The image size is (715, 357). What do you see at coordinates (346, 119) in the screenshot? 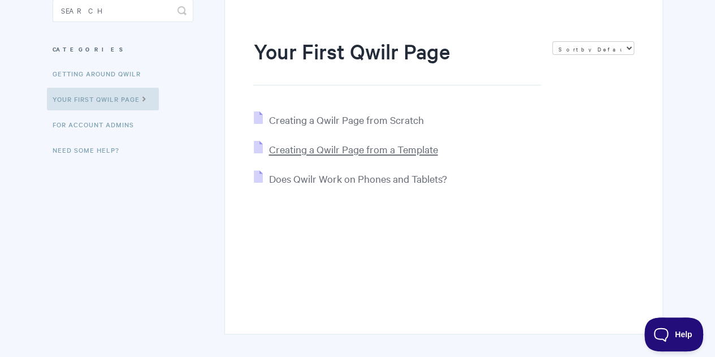
I see `span: Creating a Qwilr Page from Scratch` at bounding box center [346, 119].